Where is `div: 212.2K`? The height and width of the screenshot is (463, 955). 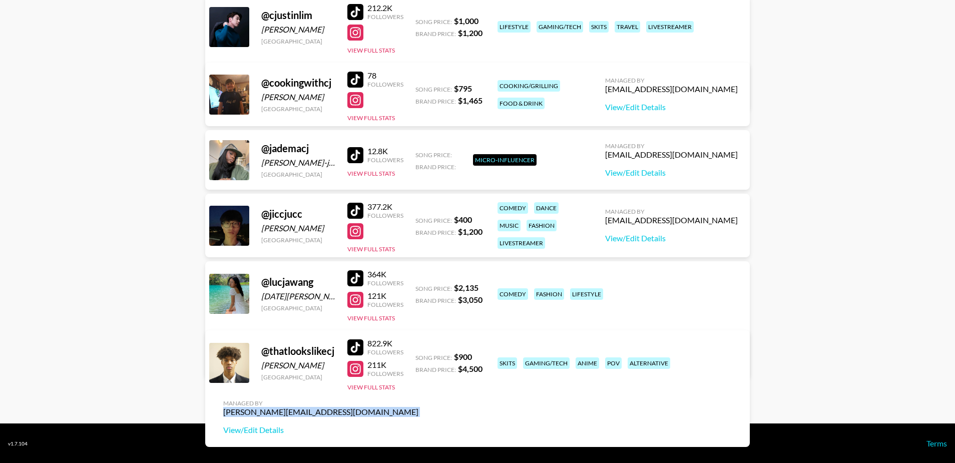
div: 212.2K is located at coordinates (385, 8).